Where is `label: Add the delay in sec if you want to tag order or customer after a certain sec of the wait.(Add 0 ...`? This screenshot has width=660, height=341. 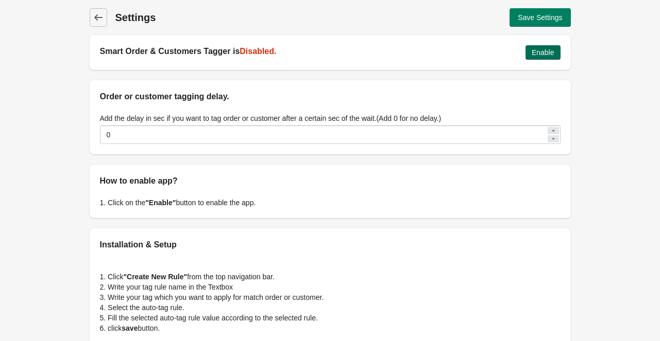
label: Add the delay in sec if you want to tag order or customer after a certain sec of the wait.(Add 0 ... is located at coordinates (270, 118).